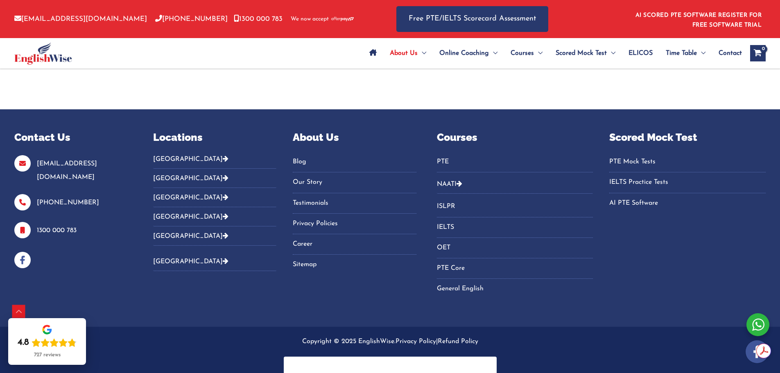 This screenshot has width=780, height=373. What do you see at coordinates (522, 53) in the screenshot?
I see `span: Courses` at bounding box center [522, 53].